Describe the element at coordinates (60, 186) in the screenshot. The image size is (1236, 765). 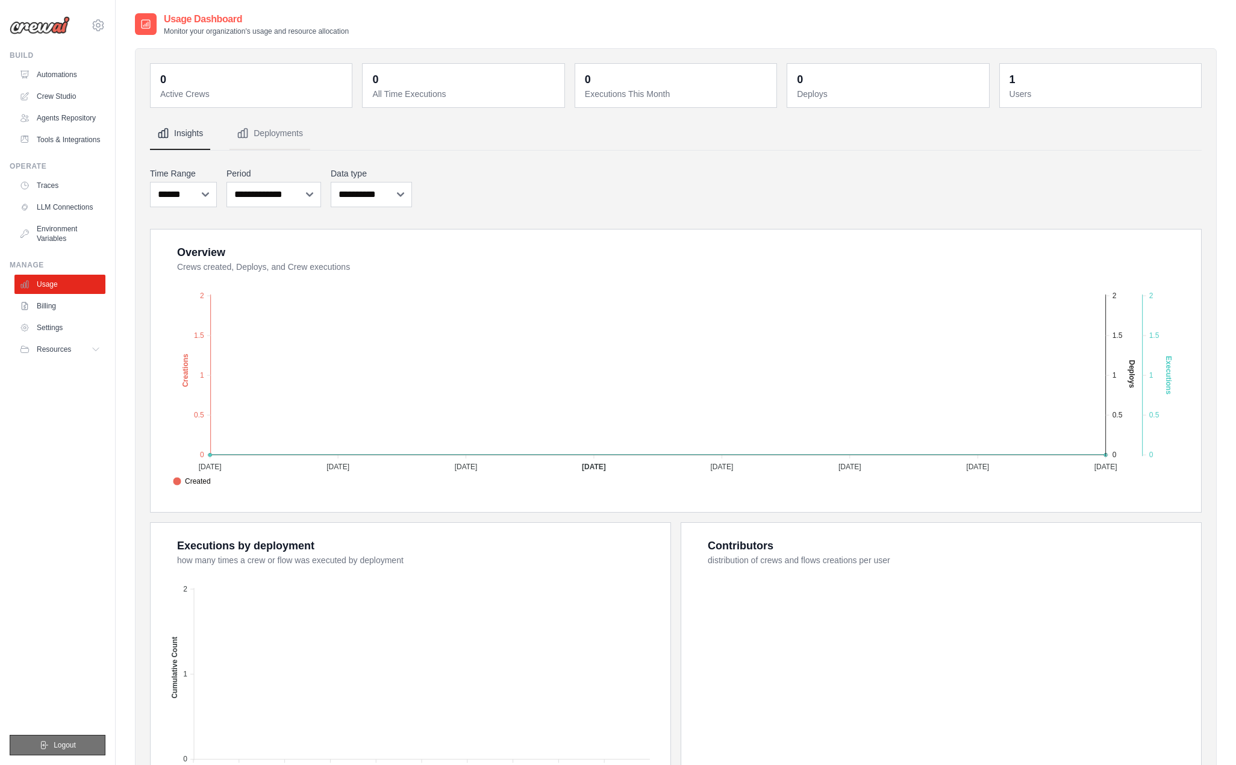
I see `a: Traces` at that location.